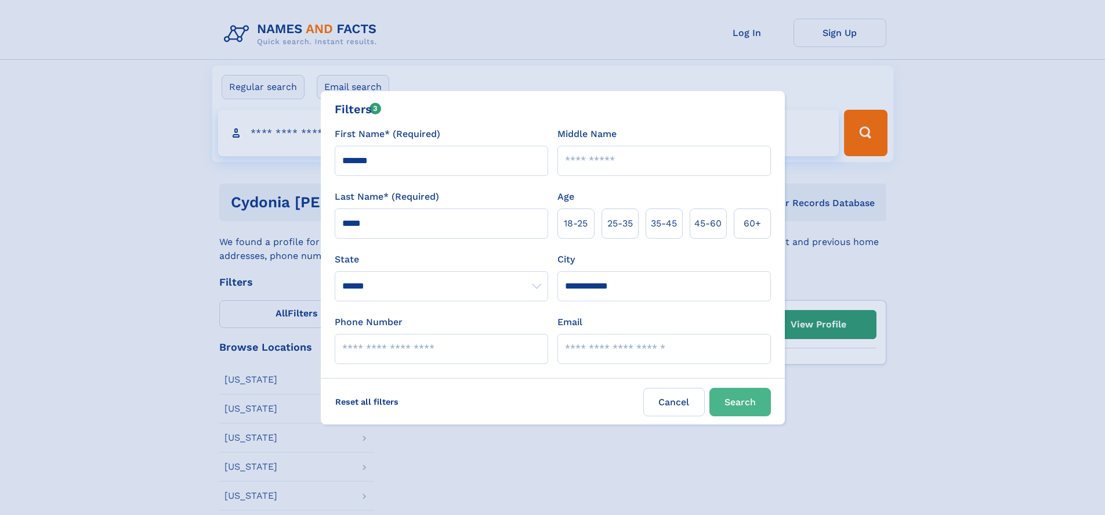 The image size is (1105, 515). Describe the element at coordinates (442, 259) in the screenshot. I see `label: State` at that location.